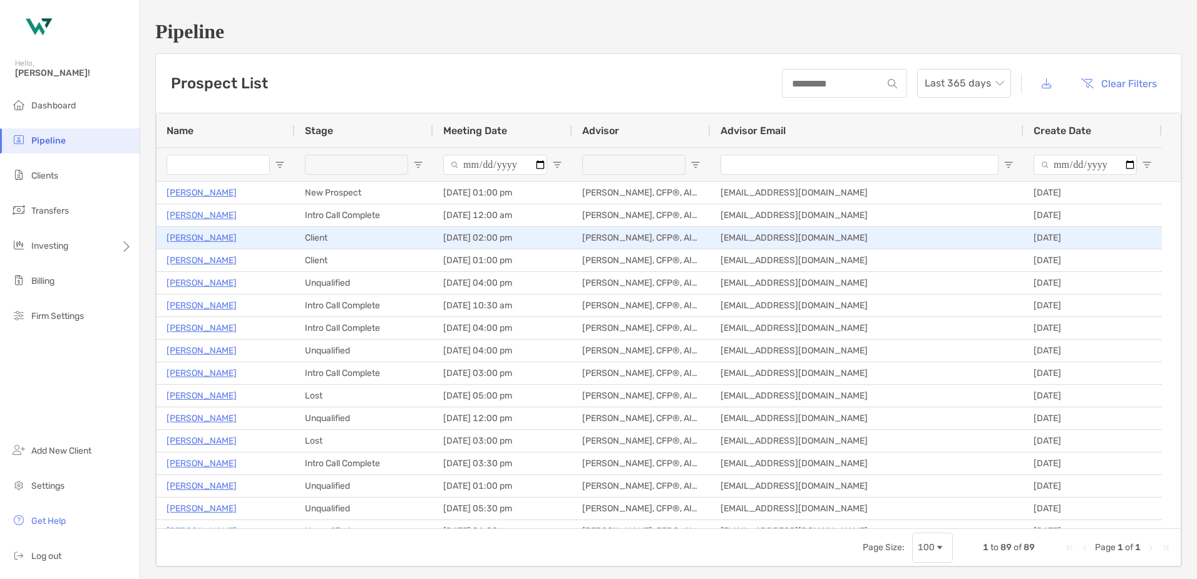 The image size is (1197, 579). Describe the element at coordinates (19, 210) in the screenshot. I see `img: transfers icon` at that location.